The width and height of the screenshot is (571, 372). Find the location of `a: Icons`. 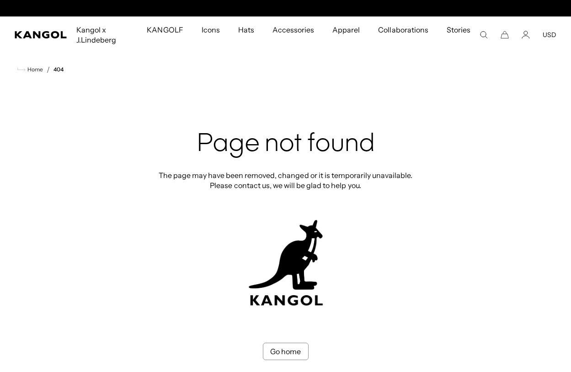

a: Icons is located at coordinates (211, 30).